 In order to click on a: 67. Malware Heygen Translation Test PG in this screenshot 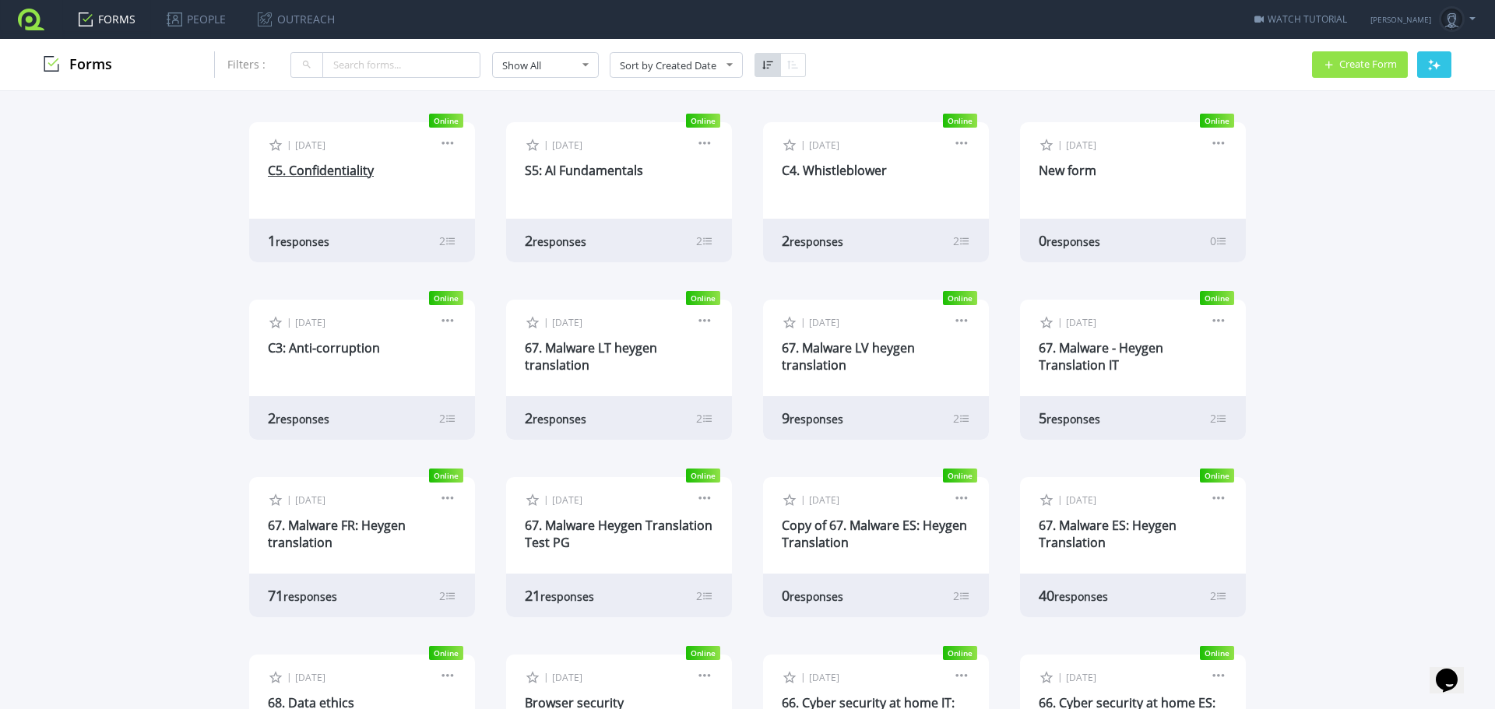, I will do `click(618, 534)`.